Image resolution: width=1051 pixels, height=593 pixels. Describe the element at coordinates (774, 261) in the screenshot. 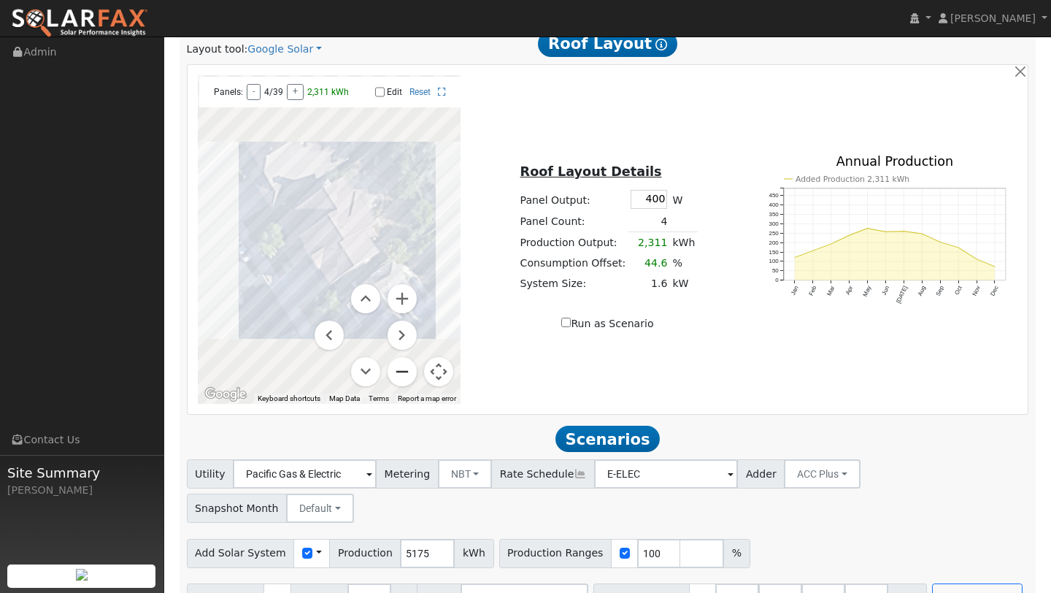

I see `text: 100` at that location.